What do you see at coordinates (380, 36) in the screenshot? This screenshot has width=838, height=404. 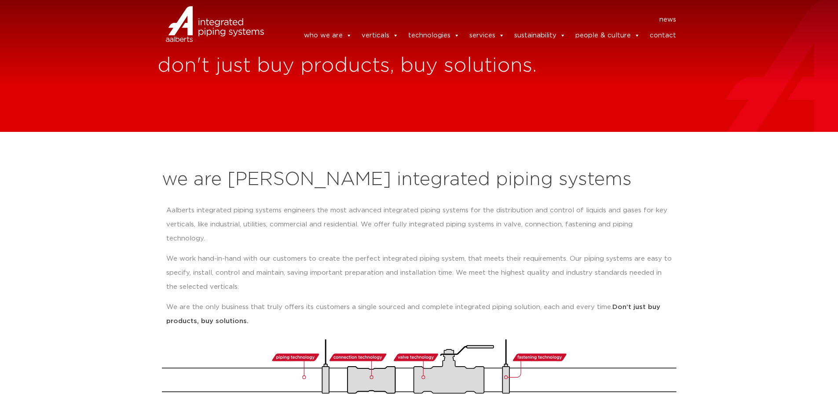 I see `a: verticals` at bounding box center [380, 36].